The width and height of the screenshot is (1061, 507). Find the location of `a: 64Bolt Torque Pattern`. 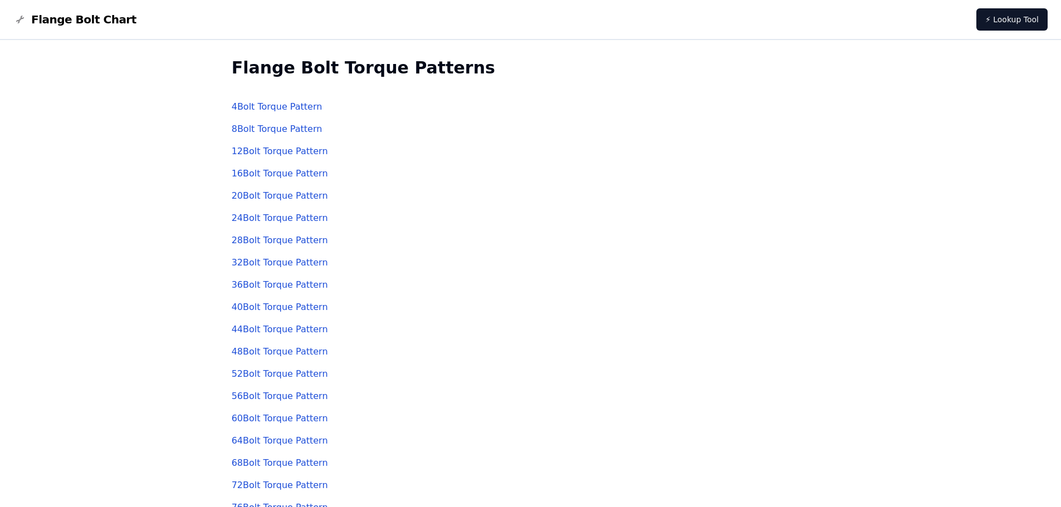

a: 64Bolt Torque Pattern is located at coordinates (280, 441).